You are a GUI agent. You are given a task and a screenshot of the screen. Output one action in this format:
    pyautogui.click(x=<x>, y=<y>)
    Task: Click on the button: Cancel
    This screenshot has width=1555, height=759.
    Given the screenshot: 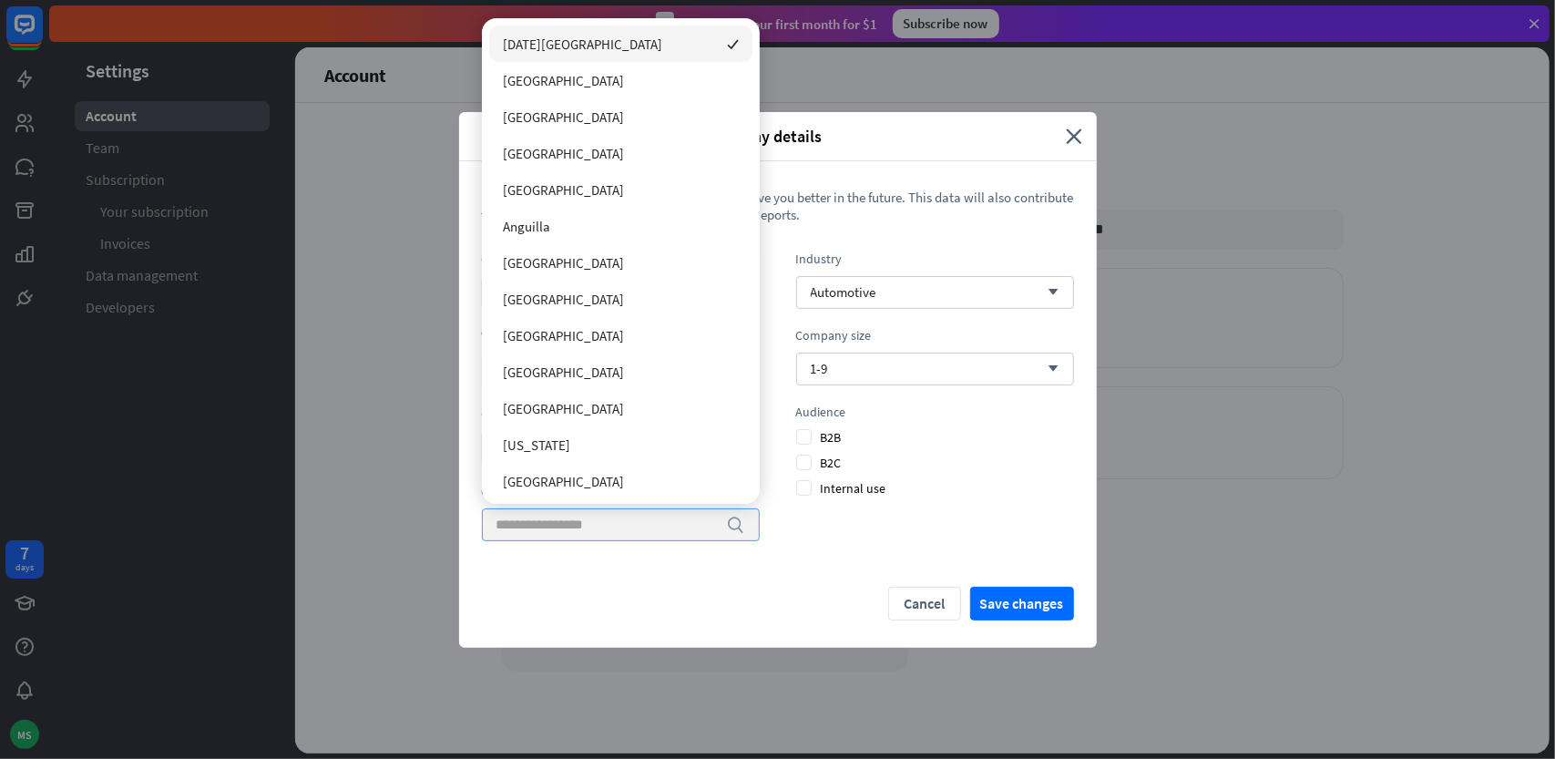 What is the action you would take?
    pyautogui.click(x=925, y=603)
    